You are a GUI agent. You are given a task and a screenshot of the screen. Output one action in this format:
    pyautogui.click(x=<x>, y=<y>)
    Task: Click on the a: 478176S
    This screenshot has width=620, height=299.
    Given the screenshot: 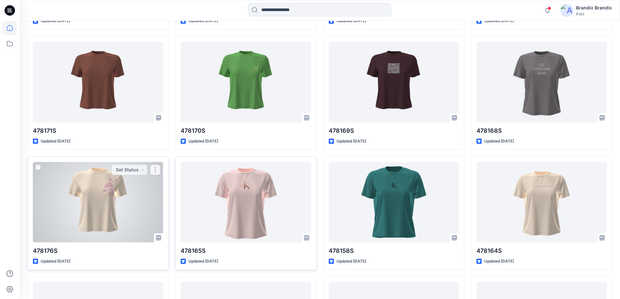 What is the action you would take?
    pyautogui.click(x=98, y=202)
    